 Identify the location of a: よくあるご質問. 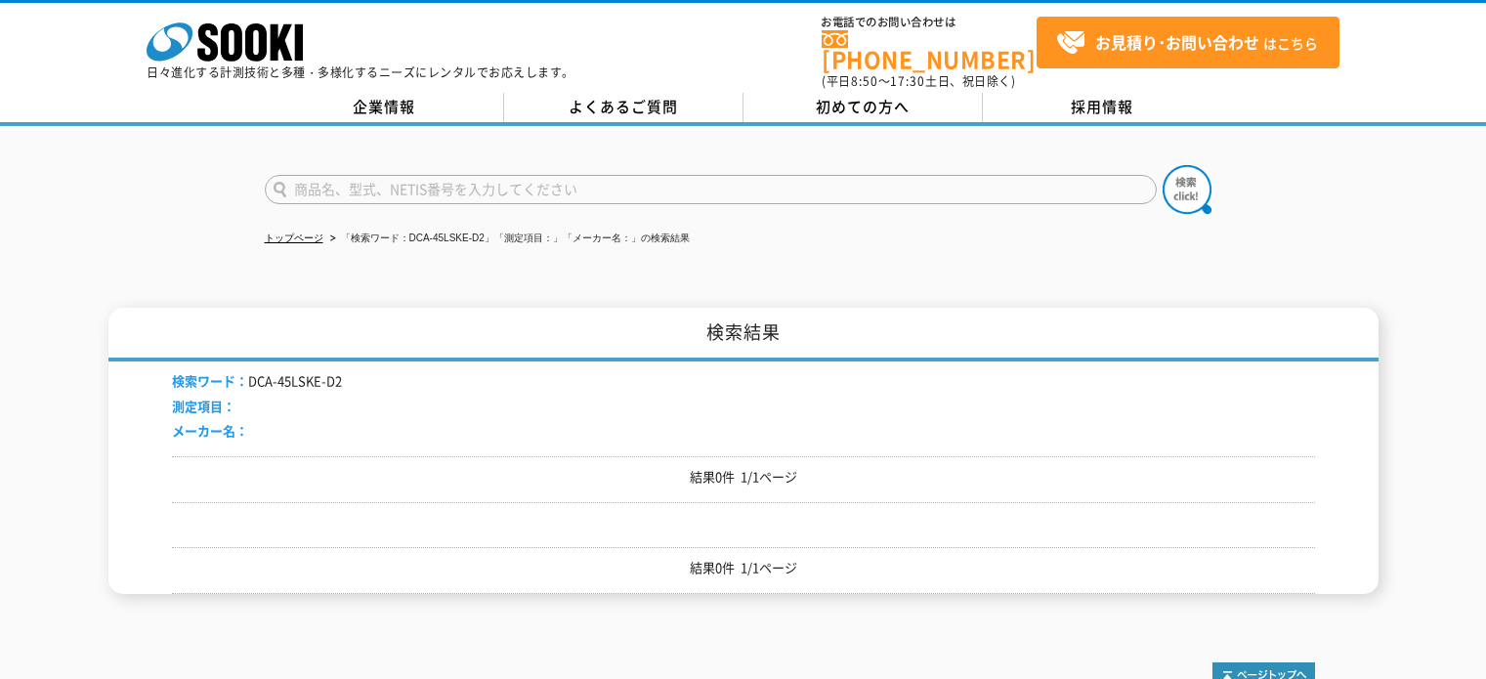
(623, 107).